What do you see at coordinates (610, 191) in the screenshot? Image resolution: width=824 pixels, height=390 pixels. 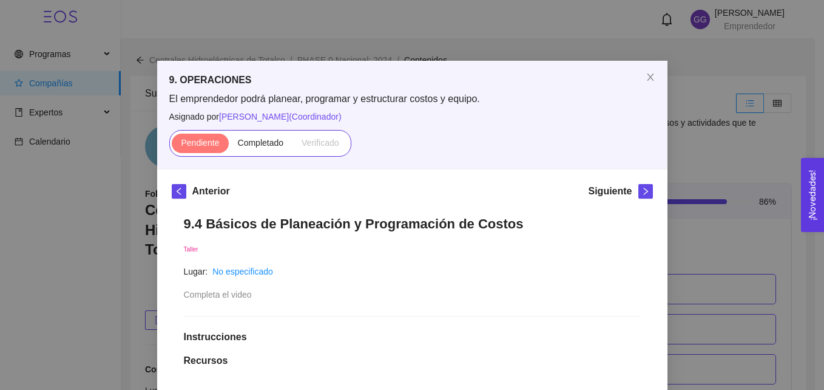 I see `h5: Siguiente` at bounding box center [610, 191].